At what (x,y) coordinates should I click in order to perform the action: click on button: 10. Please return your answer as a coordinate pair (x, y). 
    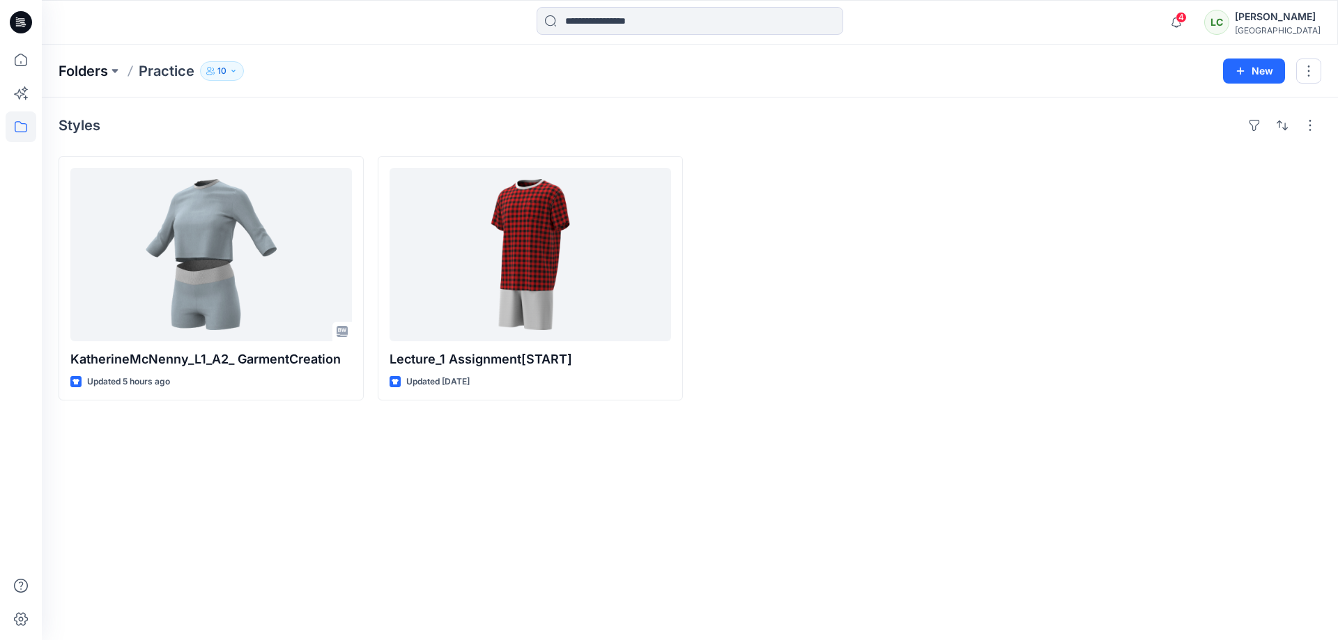
    Looking at the image, I should click on (222, 71).